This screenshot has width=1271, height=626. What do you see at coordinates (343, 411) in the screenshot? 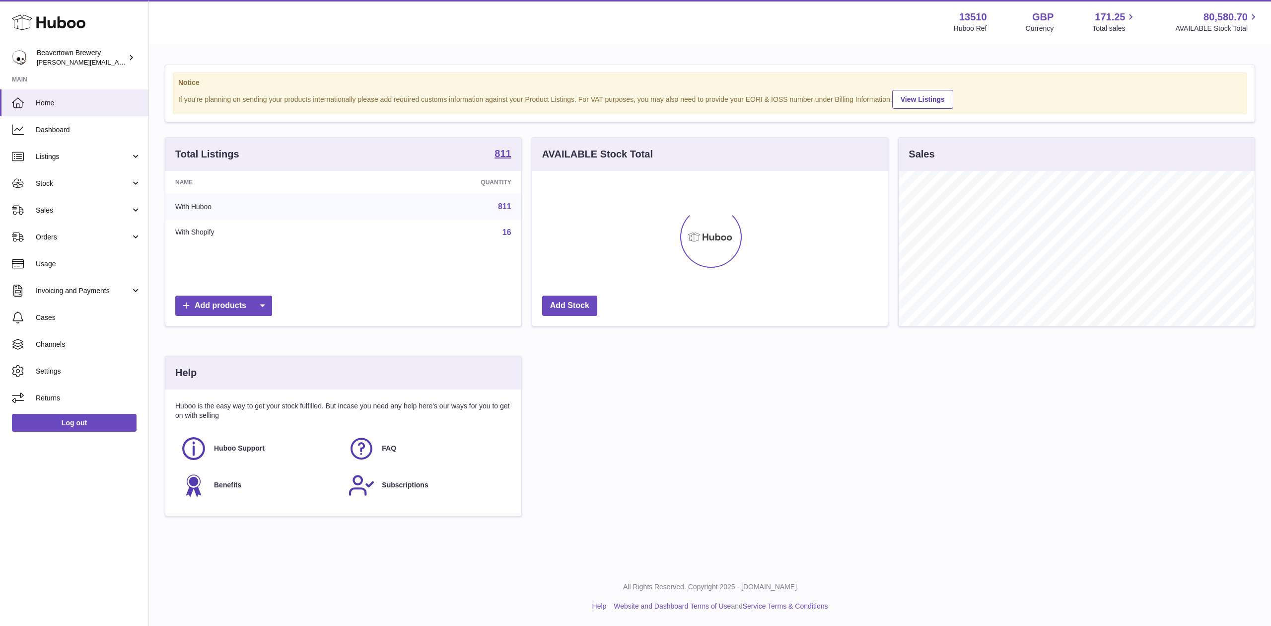
I see `p: Huboo is the easy way to get your stock fulfilled. But incase you need any help here's our ways f...` at bounding box center [343, 411].